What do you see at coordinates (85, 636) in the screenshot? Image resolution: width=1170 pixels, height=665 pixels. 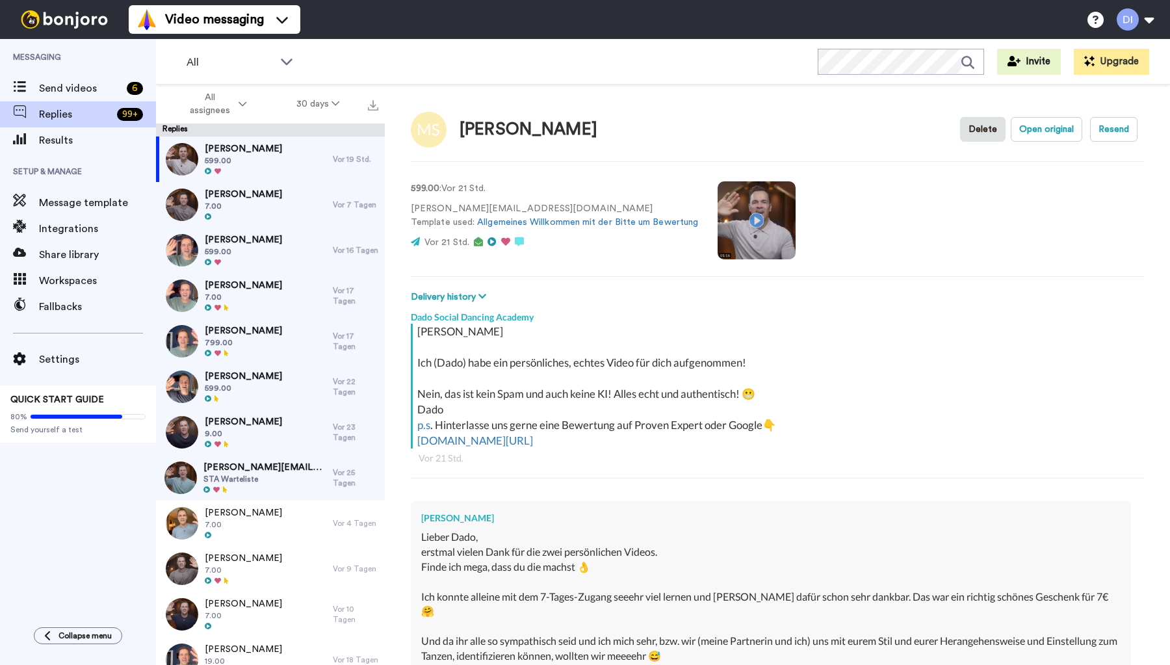 I see `span: Collapse menu` at bounding box center [85, 636].